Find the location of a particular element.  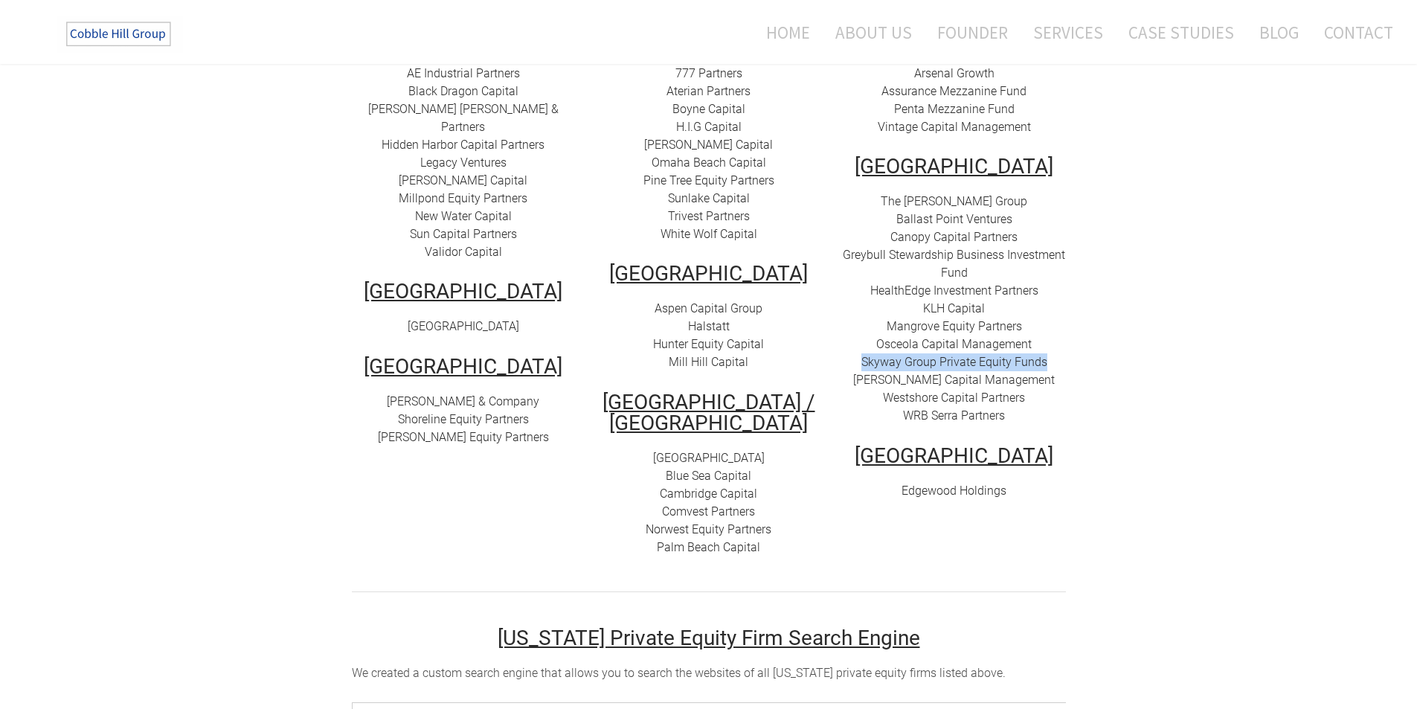

a: 777 Partners is located at coordinates (709, 73).